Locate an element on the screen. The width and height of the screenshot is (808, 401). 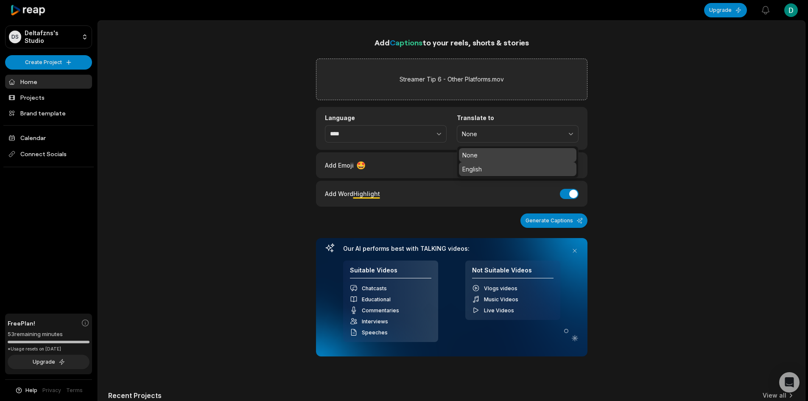
h4: Not Suitable Videos is located at coordinates (513, 272).